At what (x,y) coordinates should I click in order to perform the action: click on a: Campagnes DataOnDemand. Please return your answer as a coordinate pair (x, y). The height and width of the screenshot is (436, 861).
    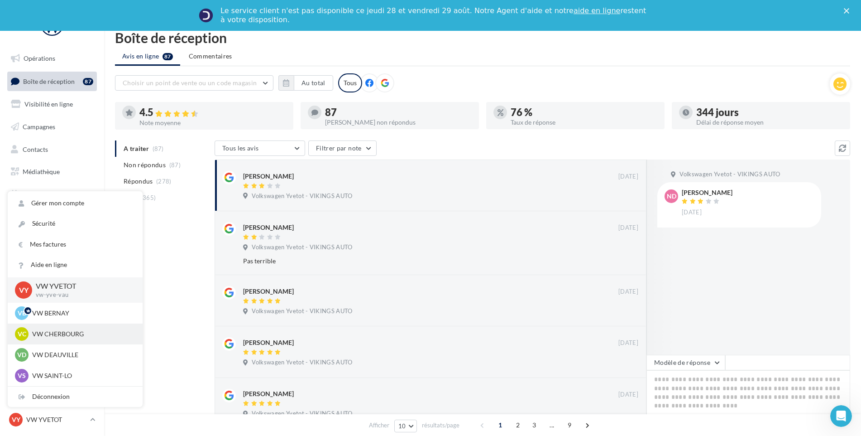
    Looking at the image, I should click on (52, 250).